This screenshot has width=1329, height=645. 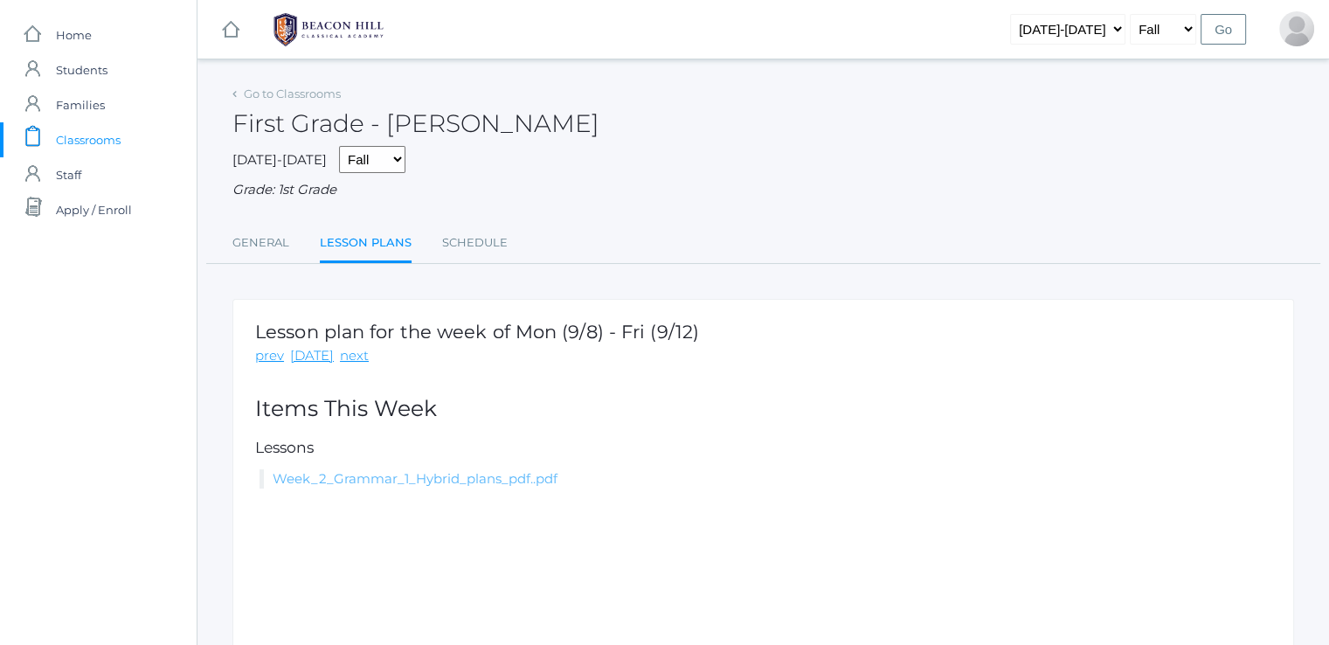 What do you see at coordinates (93, 210) in the screenshot?
I see `span: Apply / Enroll` at bounding box center [93, 210].